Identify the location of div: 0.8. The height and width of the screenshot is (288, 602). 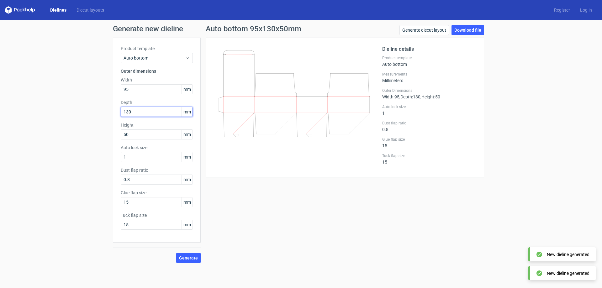
(429, 126).